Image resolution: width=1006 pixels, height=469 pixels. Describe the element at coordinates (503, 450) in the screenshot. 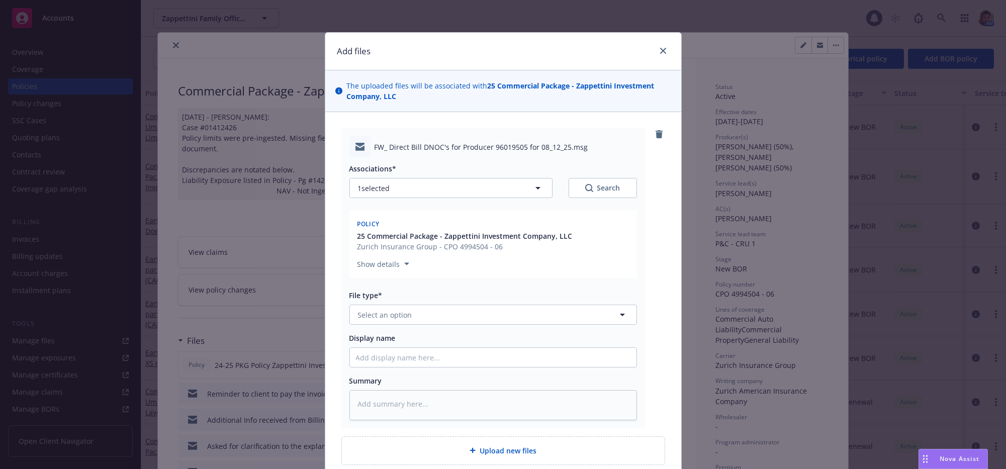

I see `div: Upload new files` at that location.